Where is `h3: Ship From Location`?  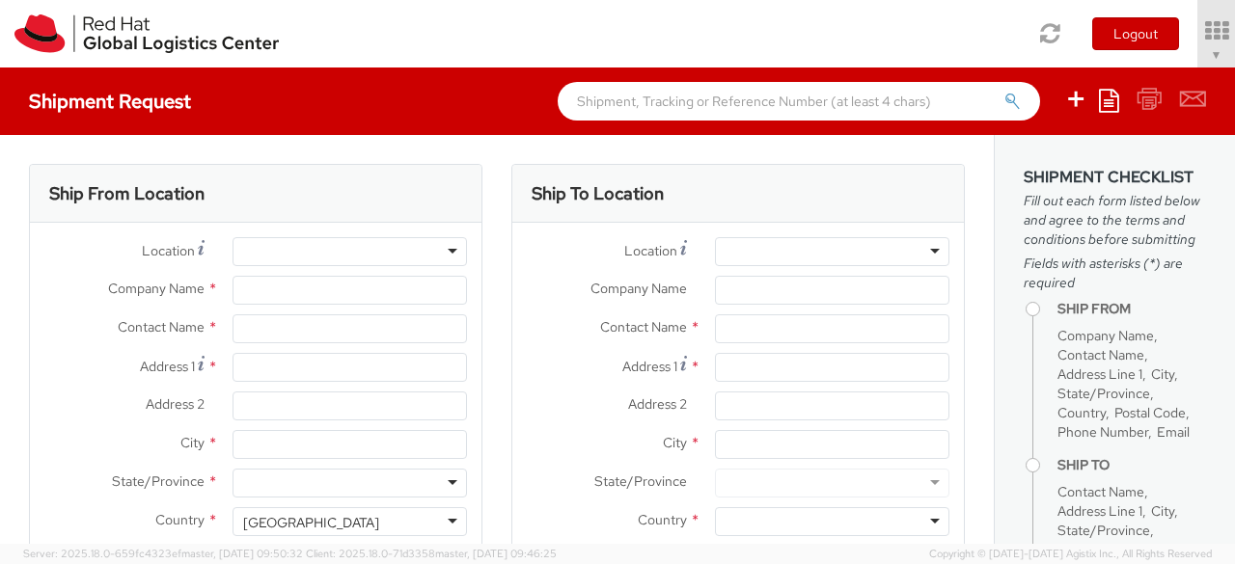
h3: Ship From Location is located at coordinates (126, 194).